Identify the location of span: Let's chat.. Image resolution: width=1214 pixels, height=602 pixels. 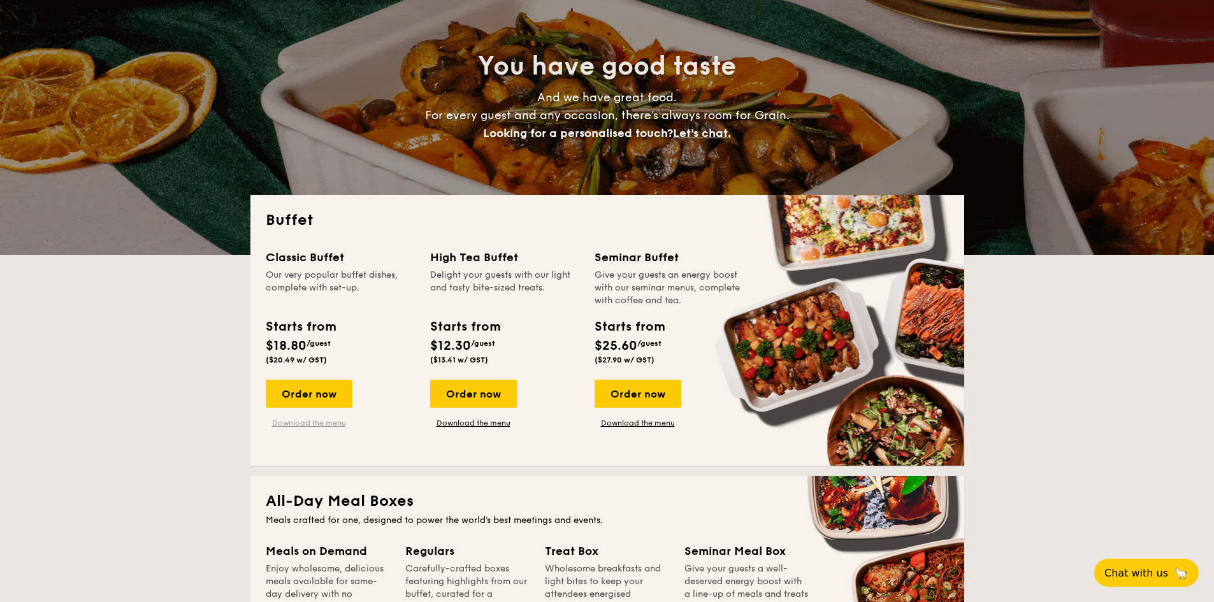
(702, 133).